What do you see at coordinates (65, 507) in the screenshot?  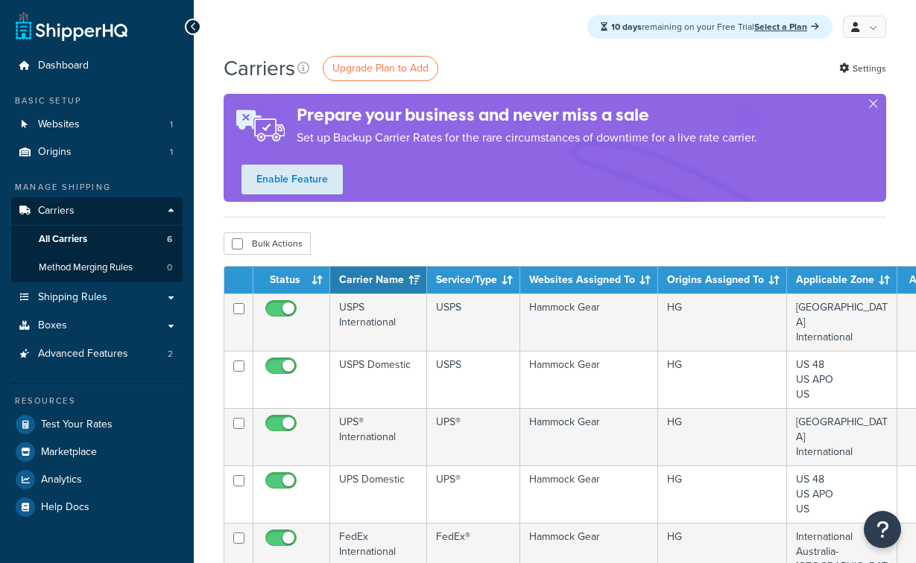 I see `span: Help Docs` at bounding box center [65, 507].